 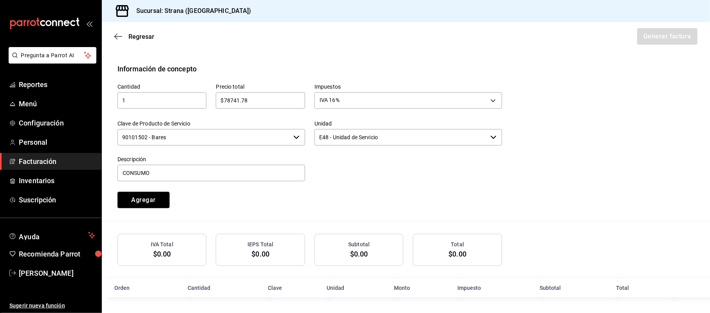 What do you see at coordinates (260, 100) in the screenshot?
I see `input: $0.00` at bounding box center [260, 100].